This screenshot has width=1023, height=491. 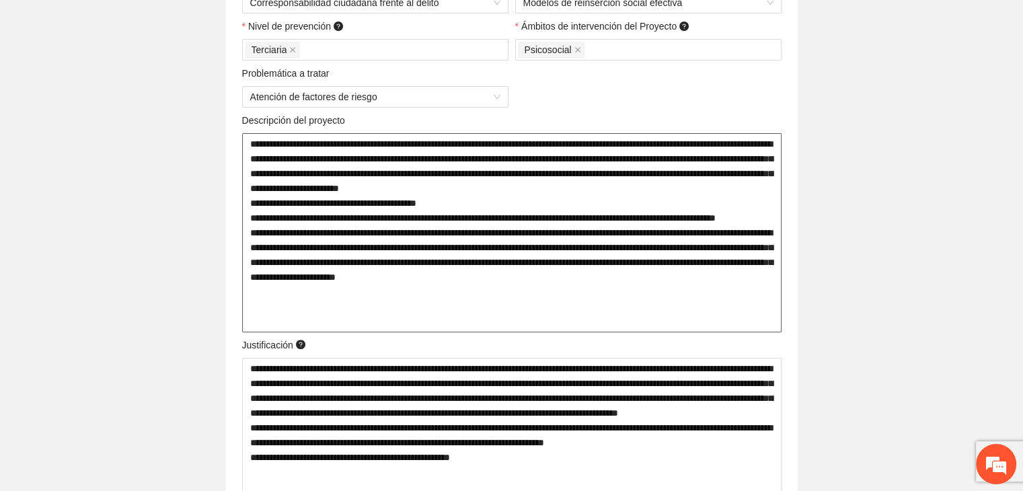 I want to click on div: Chatee con nosotros ahora, so click(x=148, y=77).